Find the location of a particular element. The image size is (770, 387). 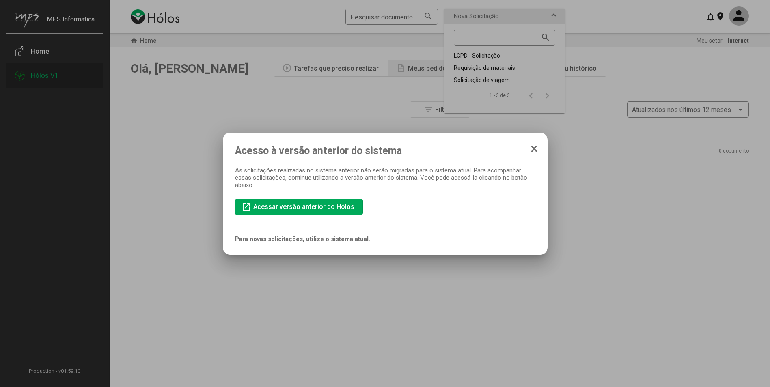

span: Acessar versão anterior do Hólos is located at coordinates (303, 207).